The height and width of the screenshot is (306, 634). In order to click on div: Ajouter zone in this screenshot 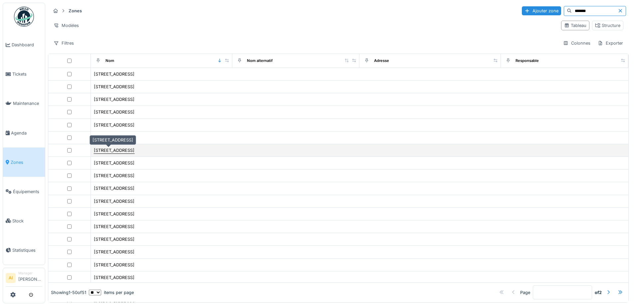, I will do `click(541, 11)`.